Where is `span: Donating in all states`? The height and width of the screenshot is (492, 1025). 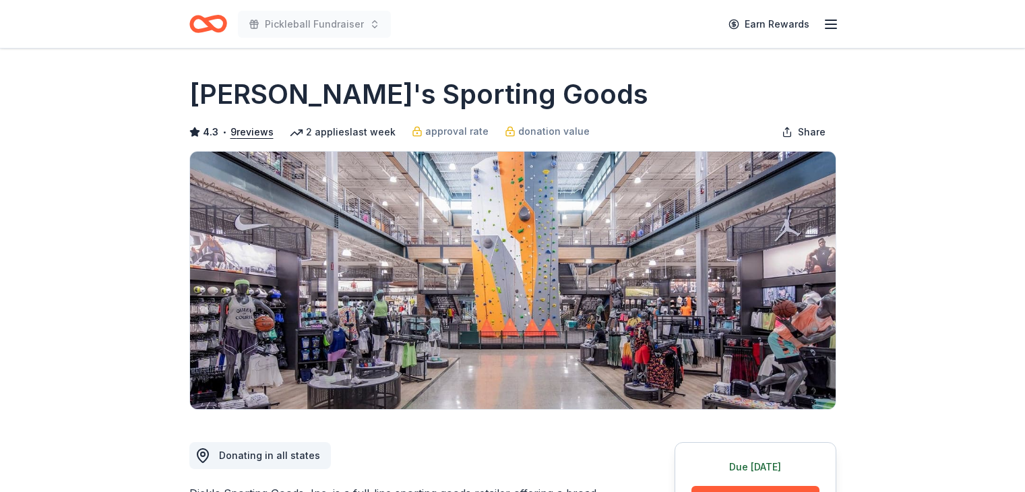 span: Donating in all states is located at coordinates (269, 455).